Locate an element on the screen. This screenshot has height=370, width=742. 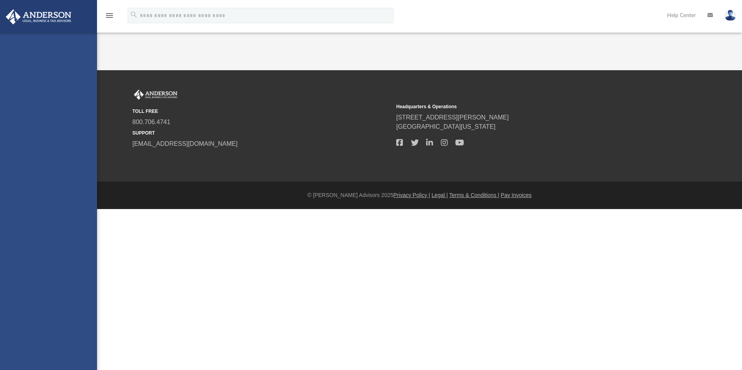
a: 800.706.4741 is located at coordinates (151, 122).